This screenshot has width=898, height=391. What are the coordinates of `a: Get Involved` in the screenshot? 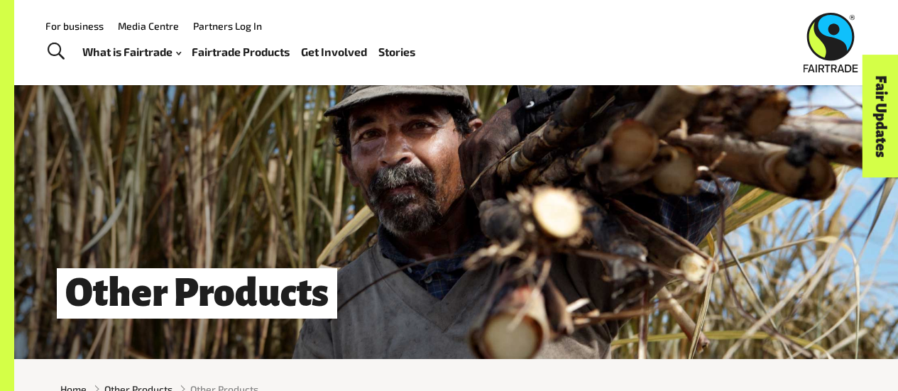 It's located at (334, 52).